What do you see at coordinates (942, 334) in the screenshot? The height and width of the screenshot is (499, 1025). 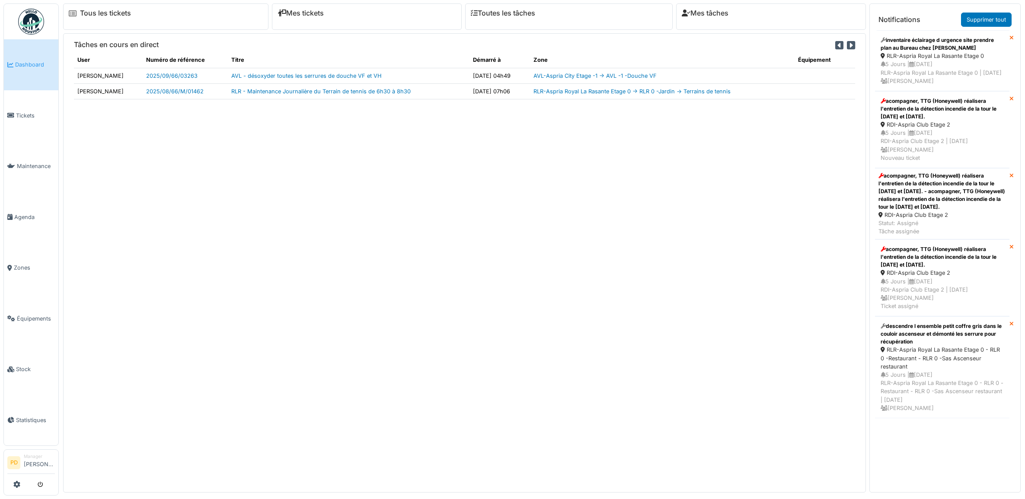 I see `div: descendre l ensemble petit coffre gris dans le couloir ascenseur et démonté les serrure pour récu...` at bounding box center [942, 334].